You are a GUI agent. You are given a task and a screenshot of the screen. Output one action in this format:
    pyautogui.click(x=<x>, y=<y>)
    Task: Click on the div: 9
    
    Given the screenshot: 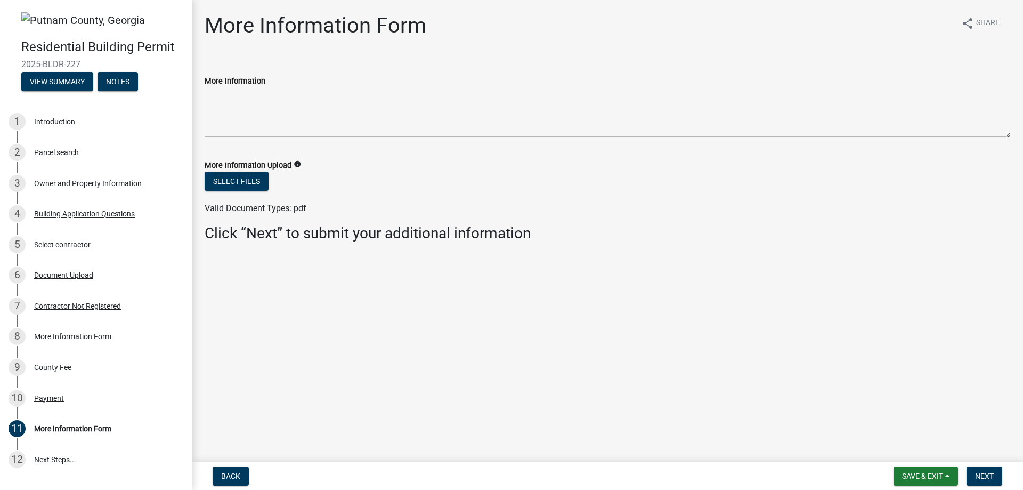 What is the action you would take?
    pyautogui.click(x=17, y=367)
    